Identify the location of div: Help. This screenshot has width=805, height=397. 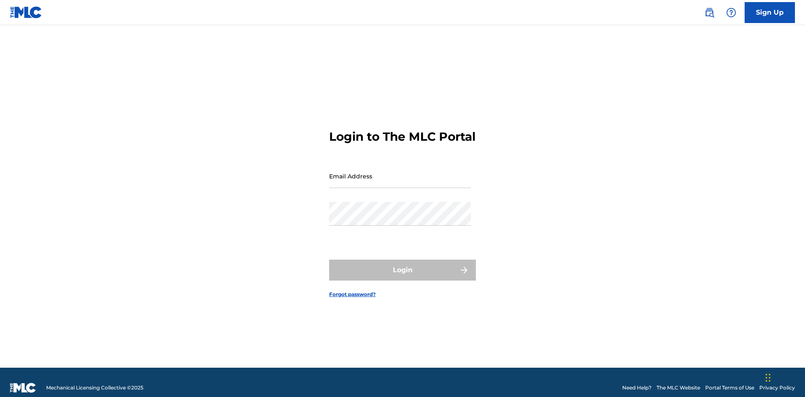
(731, 13).